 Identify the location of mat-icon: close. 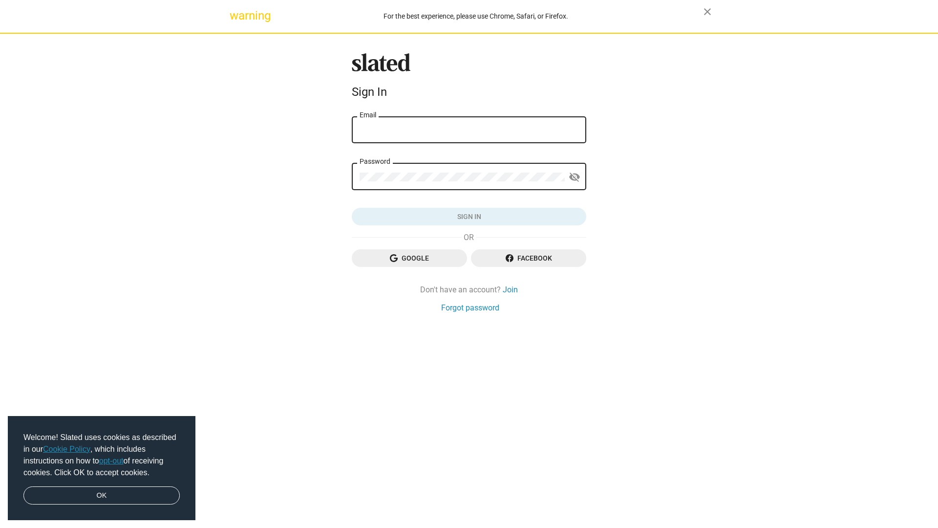
(707, 12).